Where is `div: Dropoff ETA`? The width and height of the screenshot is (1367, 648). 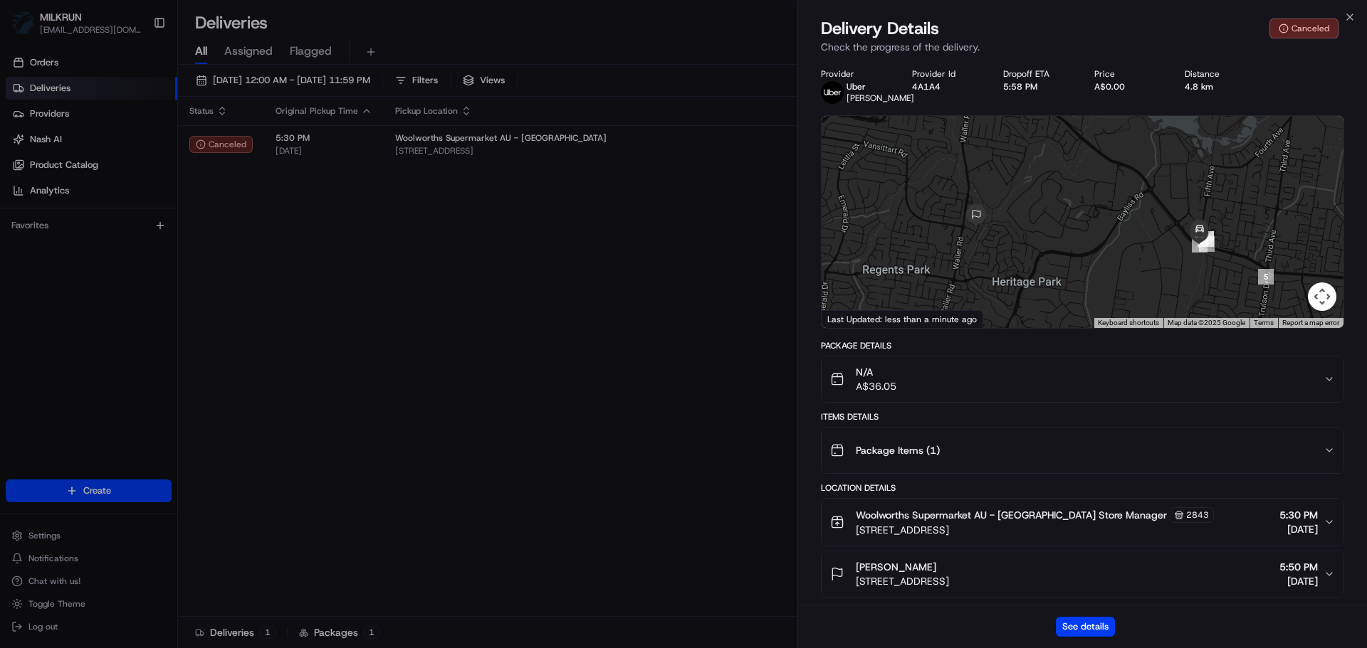
div: Dropoff ETA is located at coordinates (1037, 74).